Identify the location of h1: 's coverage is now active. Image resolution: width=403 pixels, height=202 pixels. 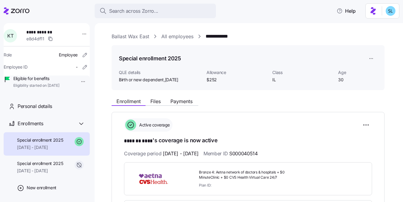
(248, 141).